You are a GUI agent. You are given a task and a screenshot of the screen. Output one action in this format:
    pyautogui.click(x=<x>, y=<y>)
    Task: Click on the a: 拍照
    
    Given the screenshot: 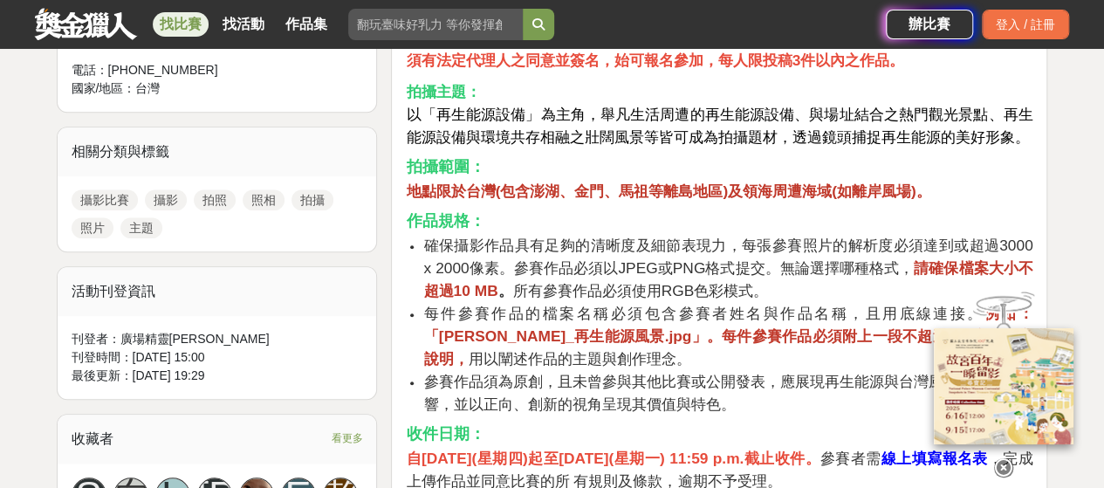 What is the action you would take?
    pyautogui.click(x=215, y=200)
    